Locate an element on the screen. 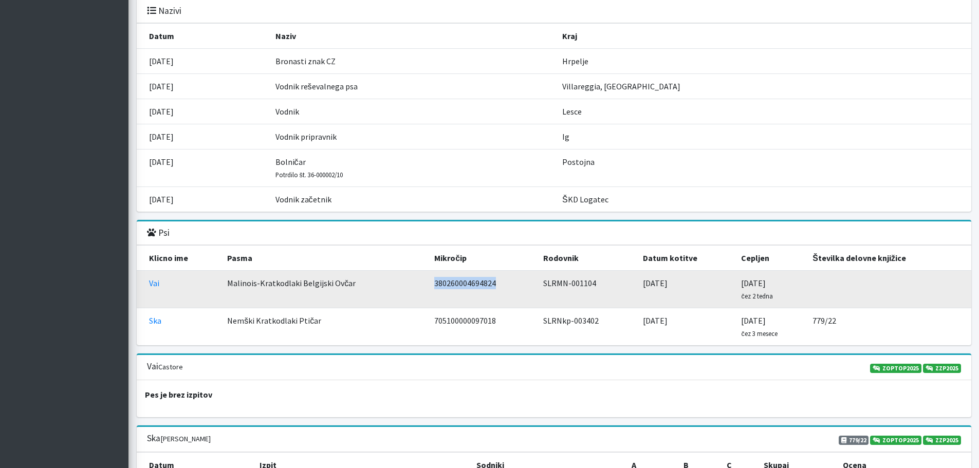  th: Mikročip is located at coordinates (482, 258).